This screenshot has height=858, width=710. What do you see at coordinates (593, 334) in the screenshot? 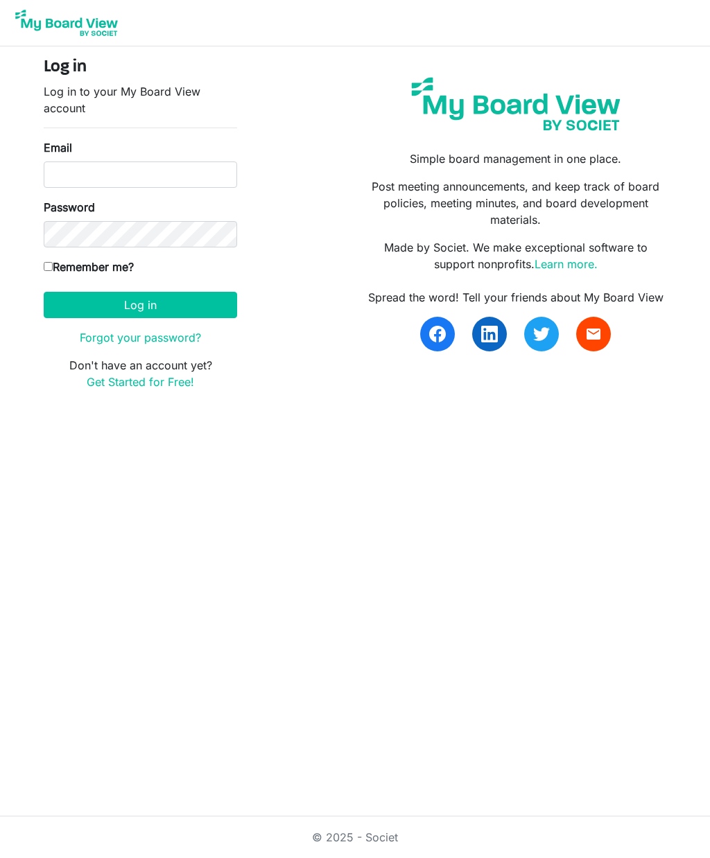
I see `a: email` at bounding box center [593, 334].